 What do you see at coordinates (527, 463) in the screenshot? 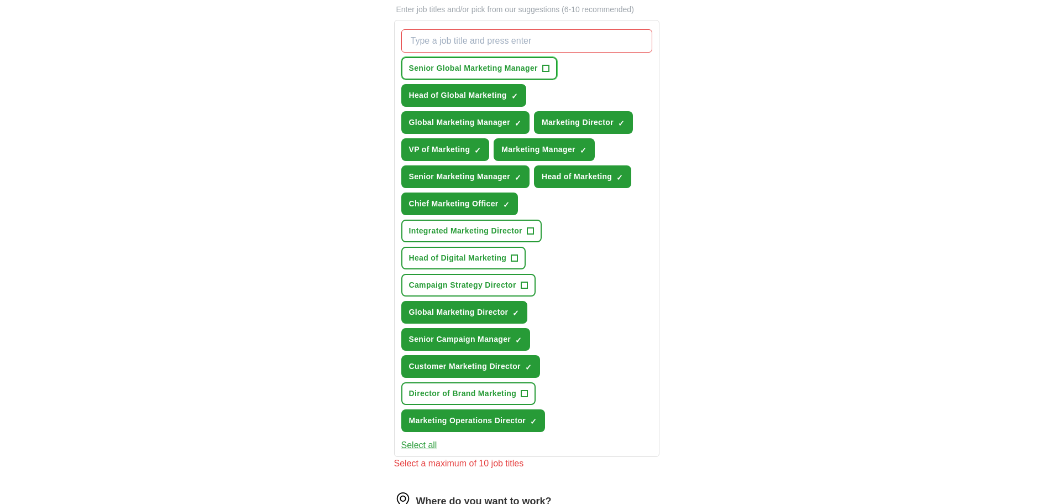
I see `div: Select a maximum of 10 job titles` at bounding box center [527, 463].